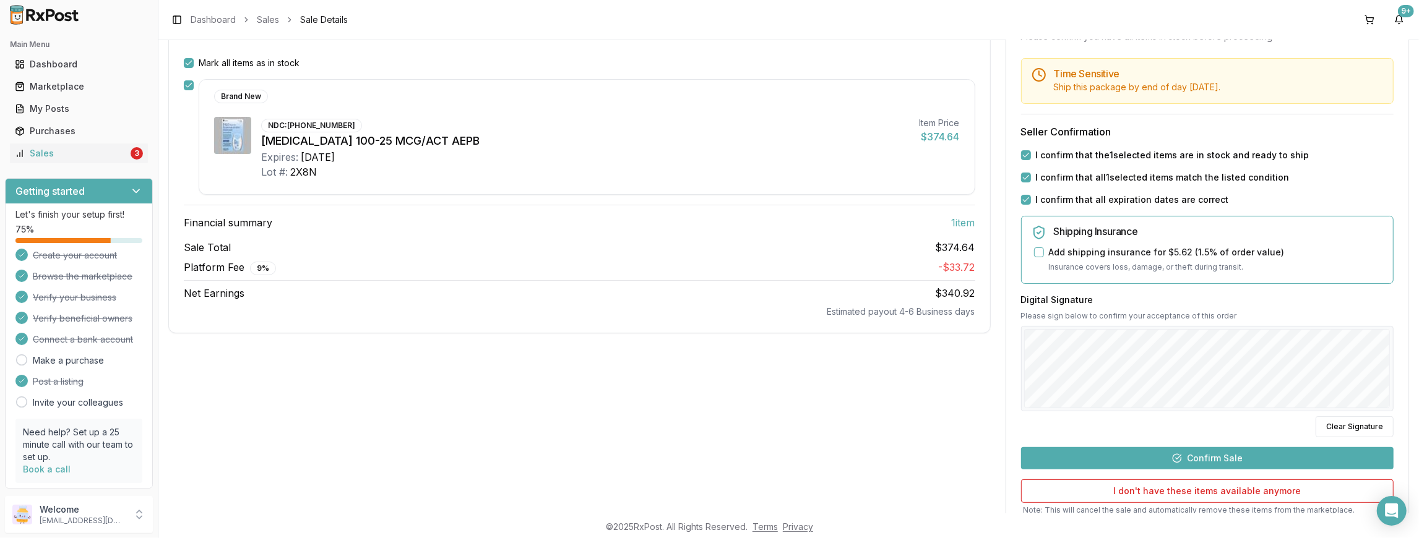 The height and width of the screenshot is (538, 1419). What do you see at coordinates (1207, 300) in the screenshot?
I see `h3: Digital Signature` at bounding box center [1207, 300].